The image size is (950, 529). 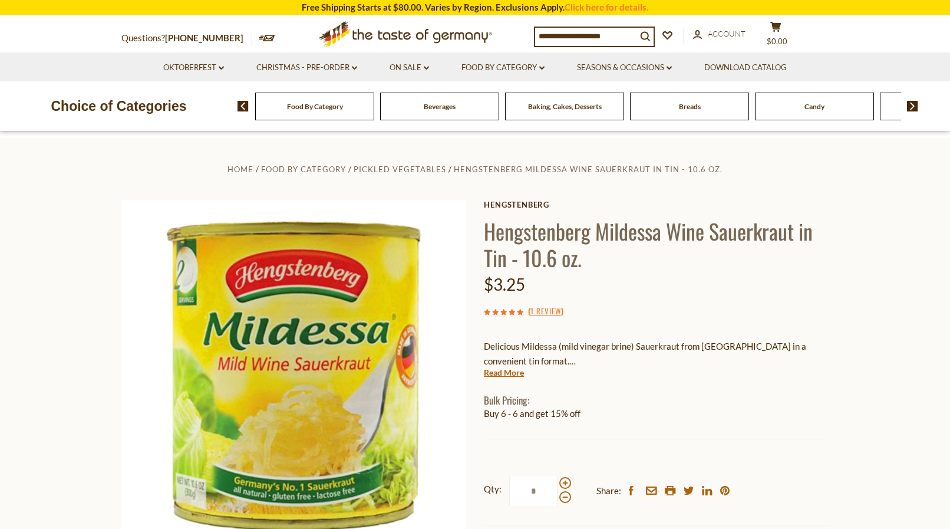 I want to click on a: Baking, Cakes, Desserts, so click(x=564, y=106).